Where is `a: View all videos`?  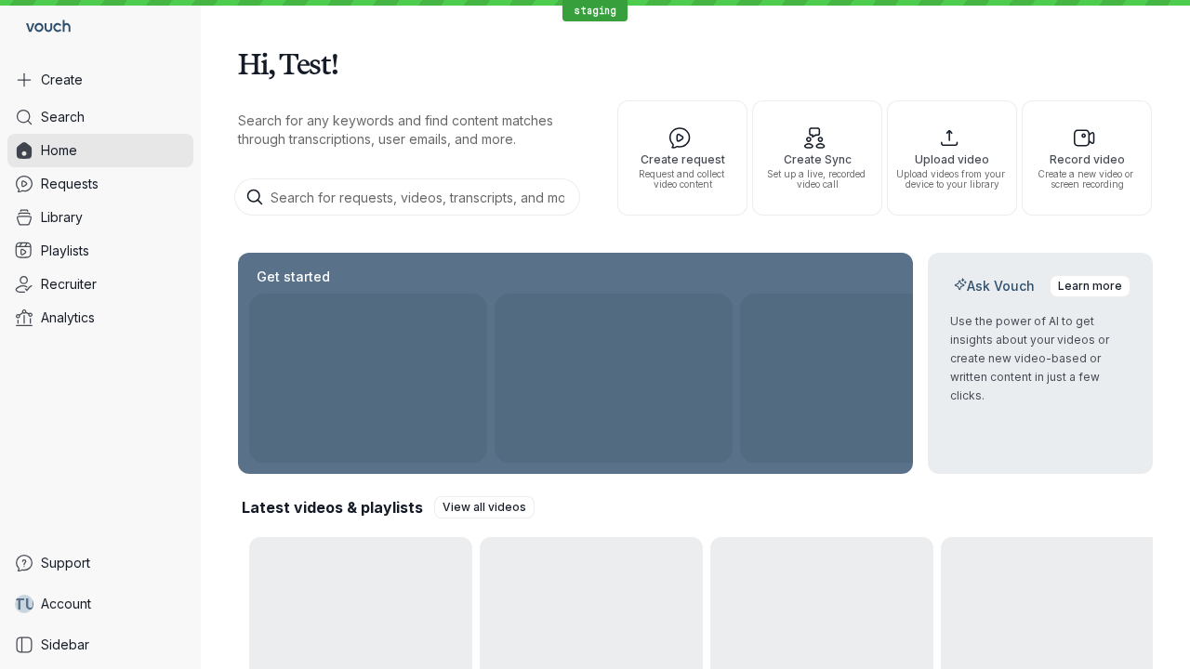 a: View all videos is located at coordinates (484, 507).